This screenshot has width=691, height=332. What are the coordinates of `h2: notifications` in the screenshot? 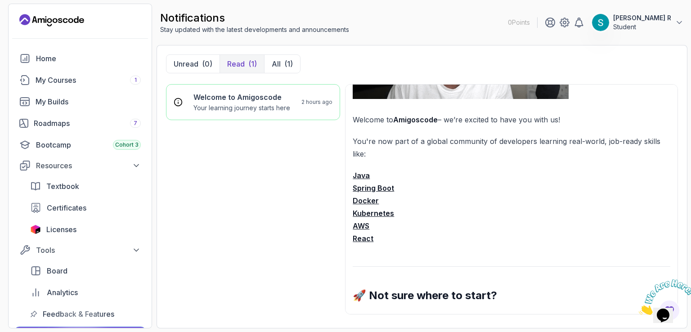 It's located at (255, 18).